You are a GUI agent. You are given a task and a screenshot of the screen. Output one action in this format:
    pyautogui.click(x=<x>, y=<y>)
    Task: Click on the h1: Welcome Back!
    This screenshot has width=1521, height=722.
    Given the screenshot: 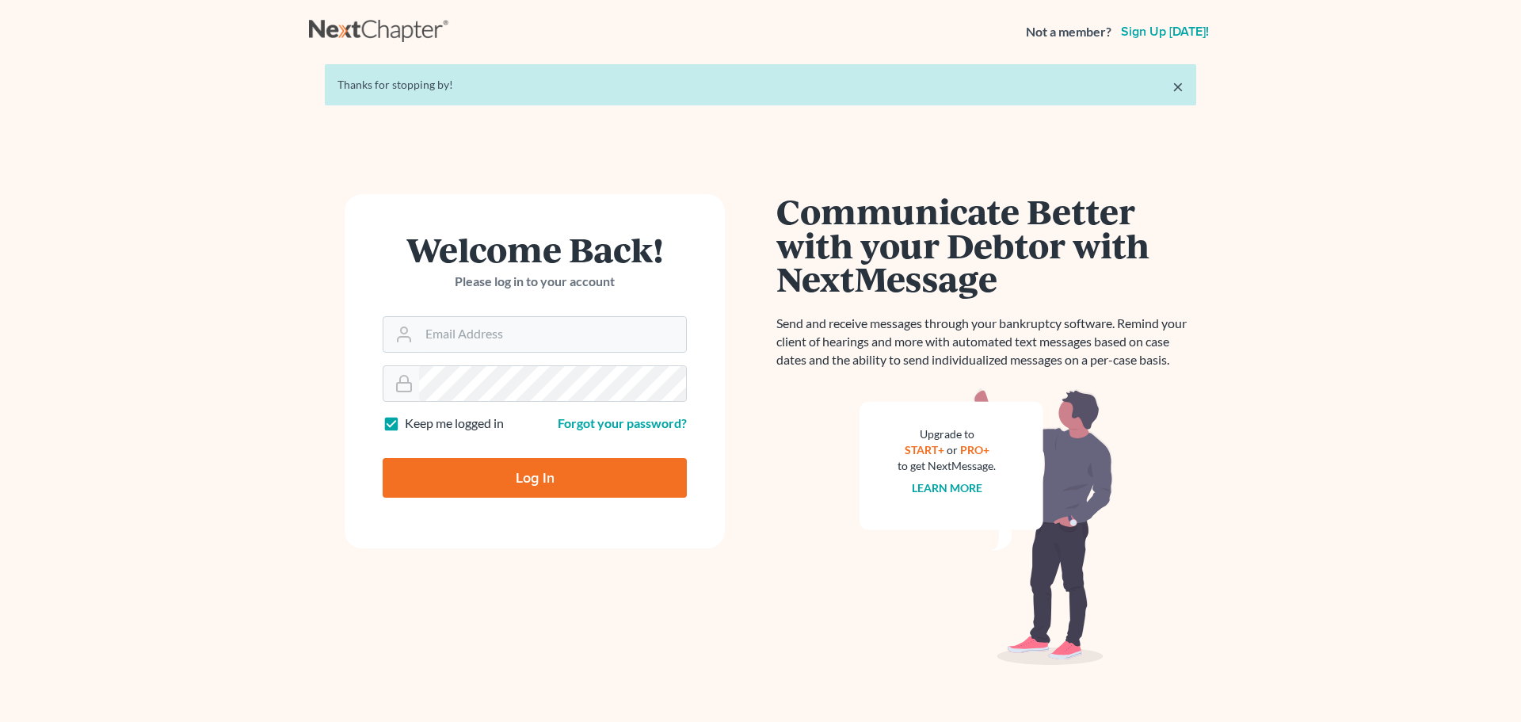 What is the action you would take?
    pyautogui.click(x=535, y=249)
    